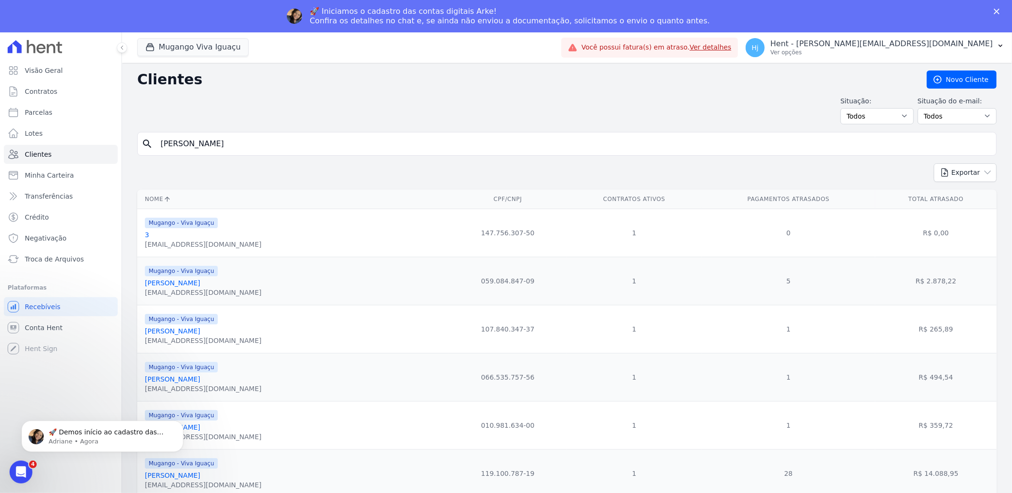 Image resolution: width=1012 pixels, height=493 pixels. I want to click on div: 🚀 Iniciamos o cadastro das contas digitais Arke! Confira os detalhes no chat e, se ainda não envi..., so click(510, 16).